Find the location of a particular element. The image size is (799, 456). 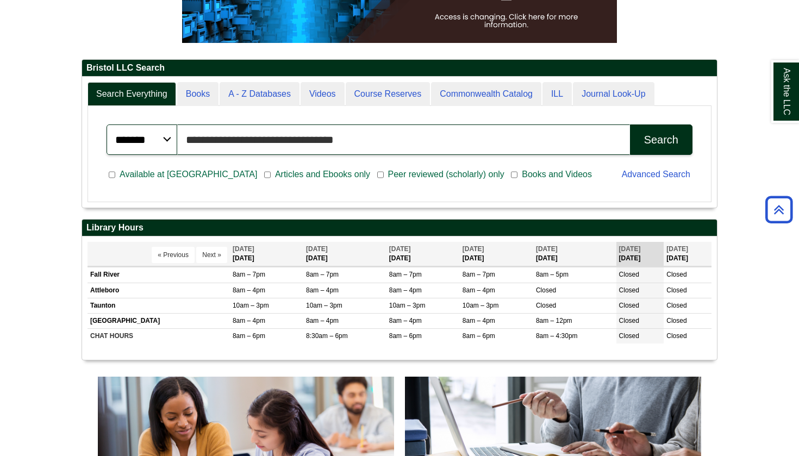

a: Advanced Search is located at coordinates (656, 174).